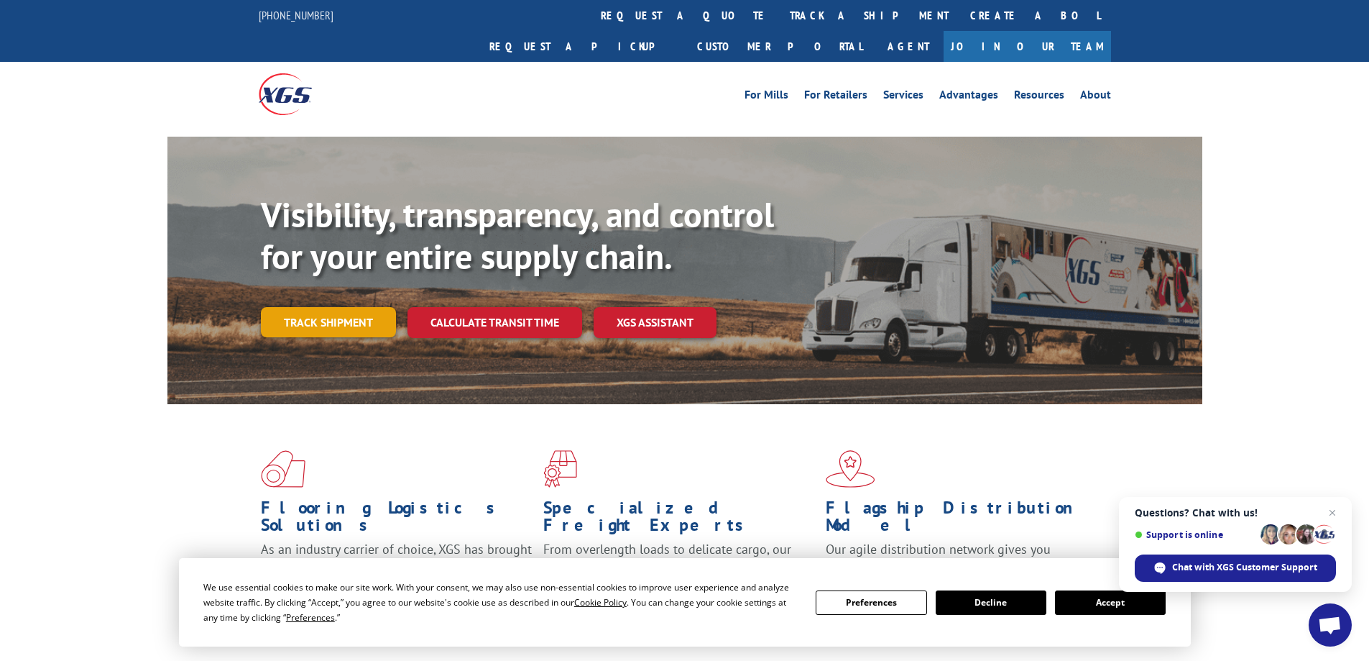 The image size is (1369, 661). I want to click on div: We use essential cookies to make our site work. With your consent, we may also use non-essential ..., so click(501, 602).